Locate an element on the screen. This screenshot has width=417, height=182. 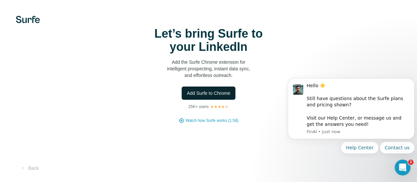
button: Quick reply: Contact us is located at coordinates (112, 75).